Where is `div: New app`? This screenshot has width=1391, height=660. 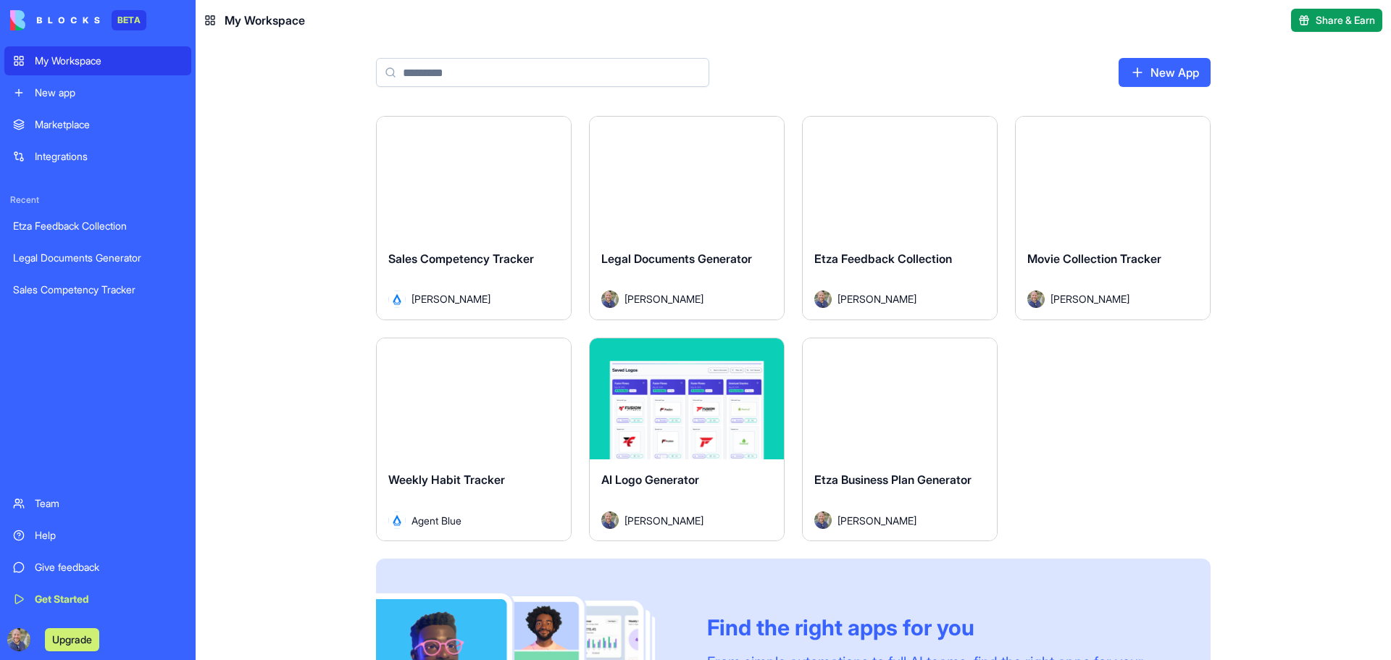
div: New app is located at coordinates (109, 93).